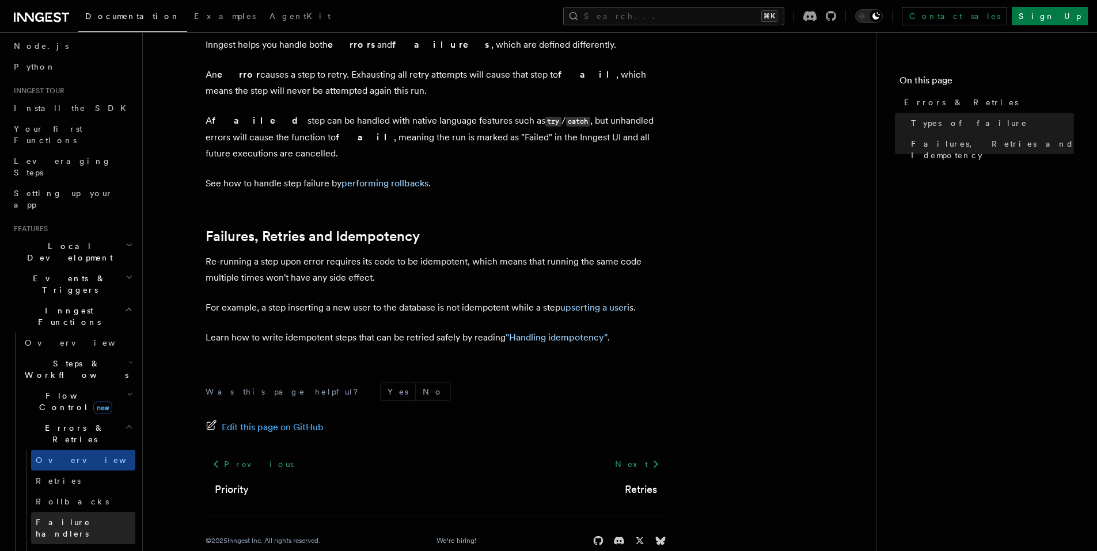  What do you see at coordinates (224, 17) in the screenshot?
I see `a: Examples` at bounding box center [224, 17].